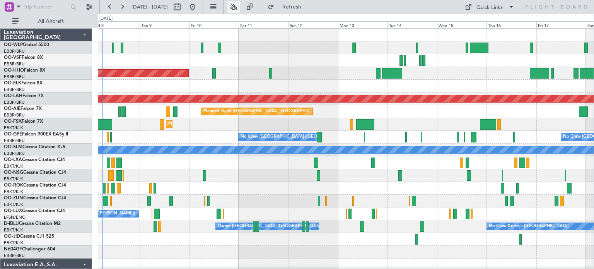 This screenshot has height=269, width=594. What do you see at coordinates (34, 147) in the screenshot?
I see `a: OO-SLMCessna Citation XLS` at bounding box center [34, 147].